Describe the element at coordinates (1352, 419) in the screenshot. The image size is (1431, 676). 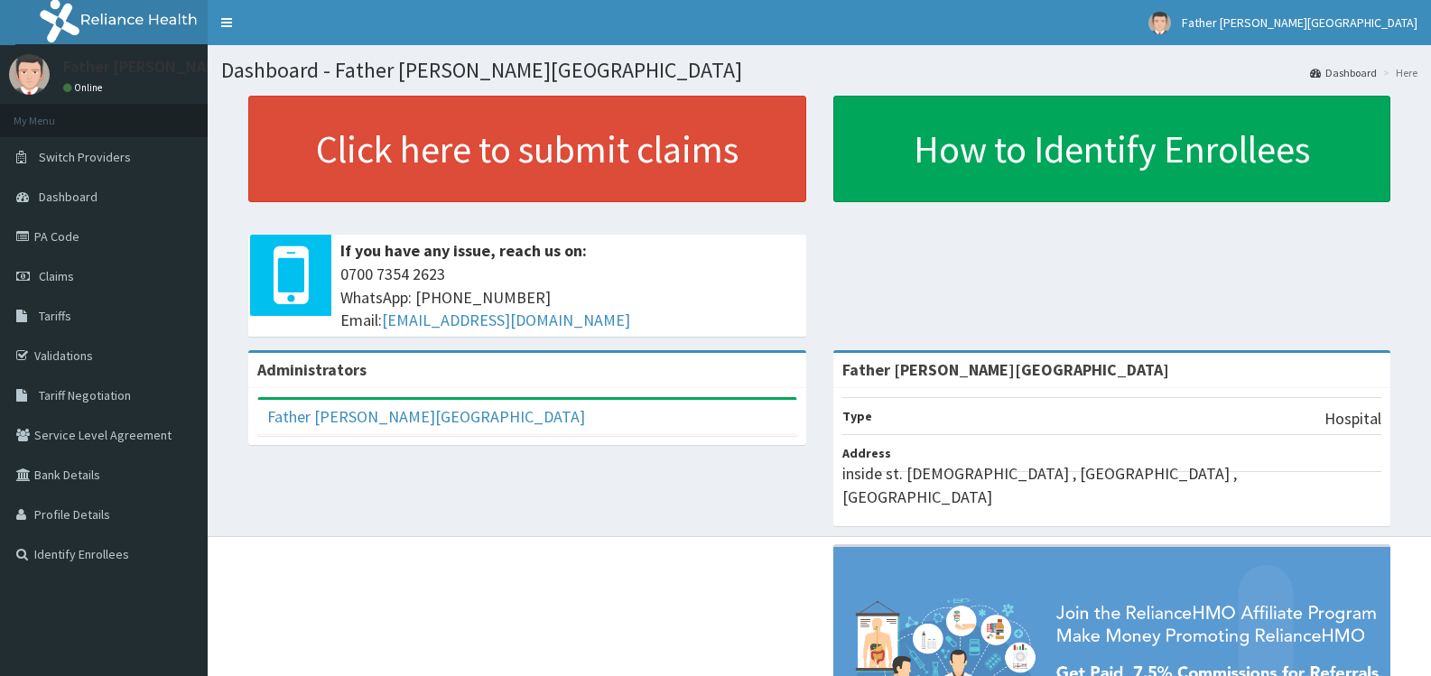
I see `p: Hospital` at that location.